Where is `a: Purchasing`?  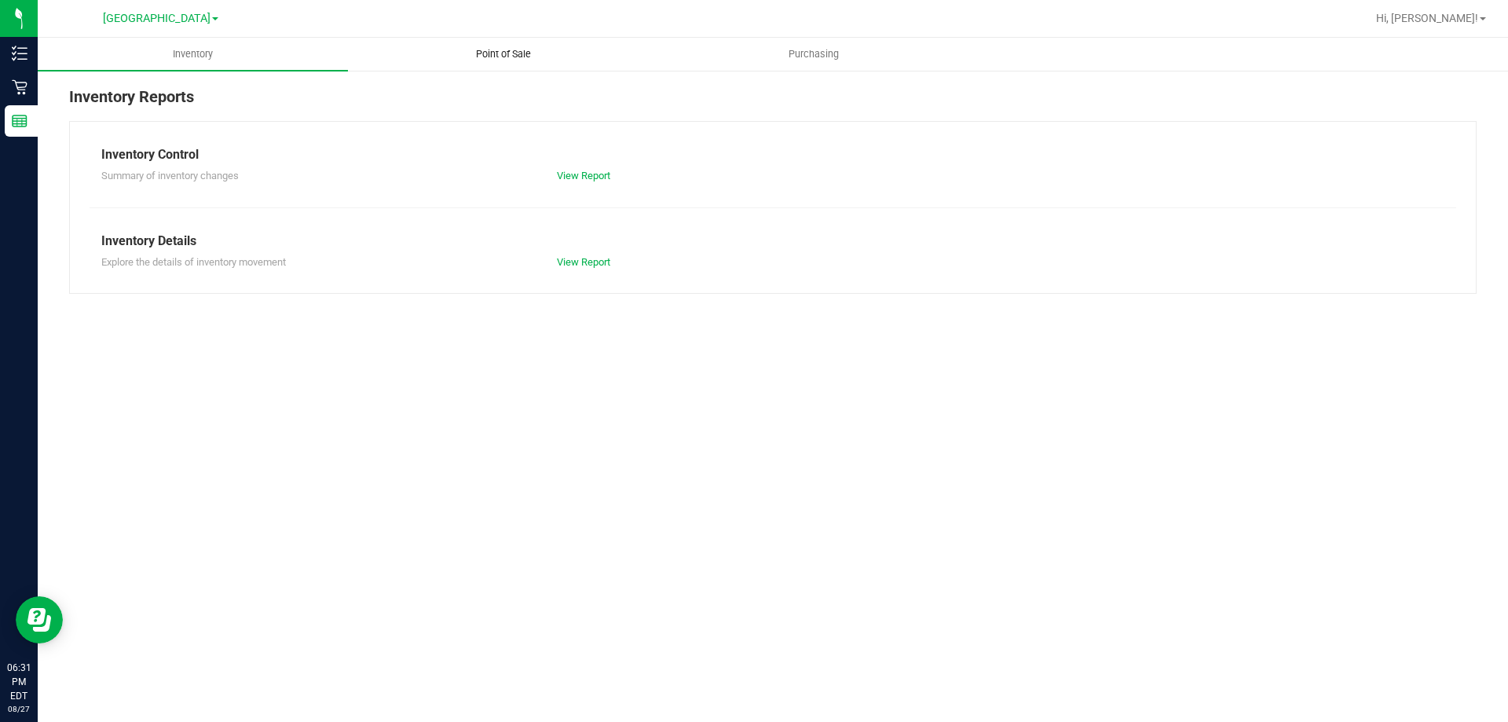
a: Purchasing is located at coordinates (813, 54).